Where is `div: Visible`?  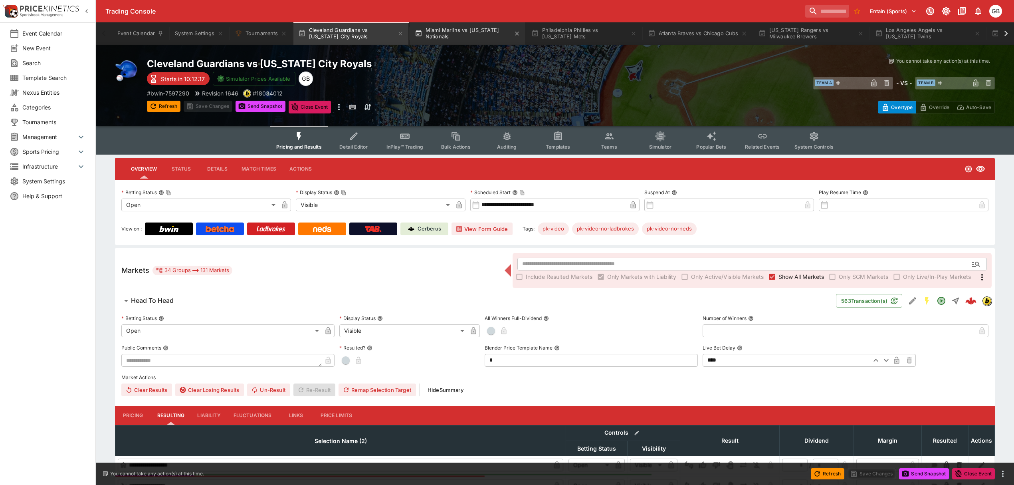 div: Visible is located at coordinates (403, 331).